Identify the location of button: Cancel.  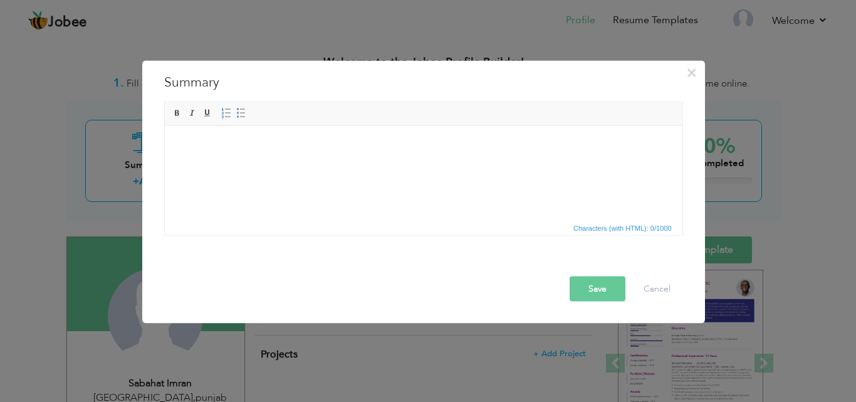
(657, 288).